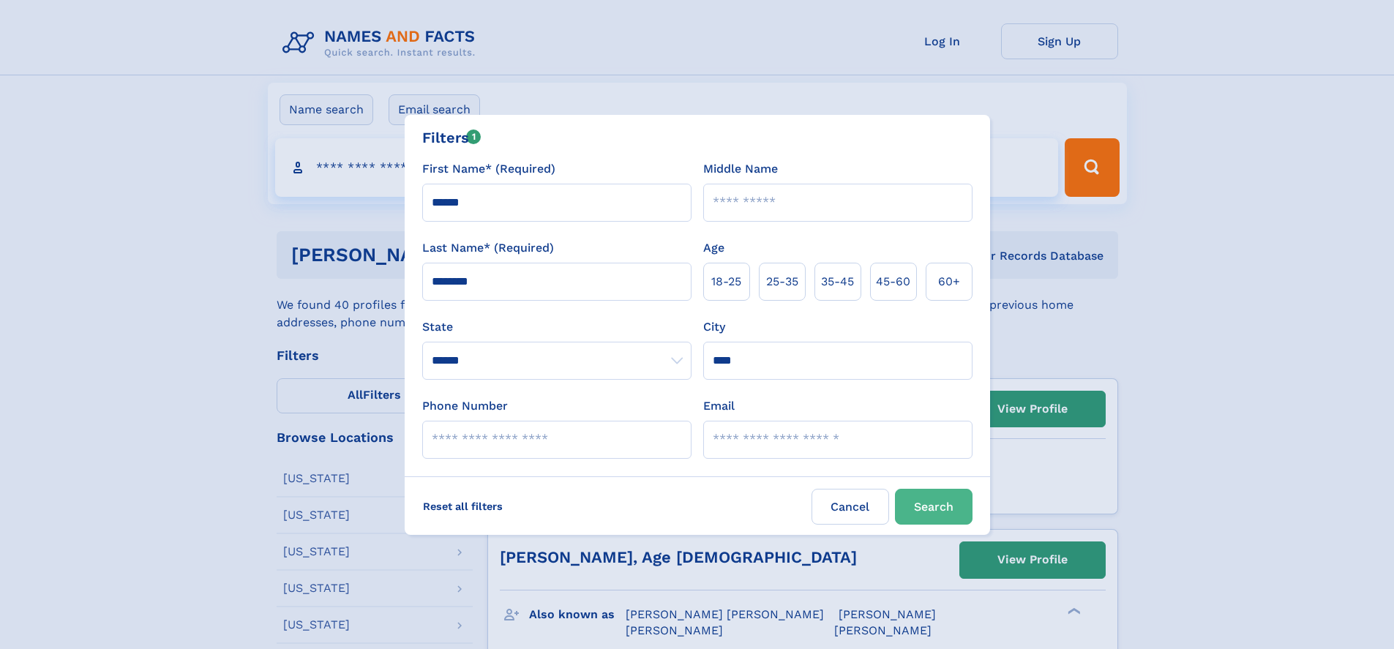 The width and height of the screenshot is (1394, 649). I want to click on span: 45‑60, so click(893, 282).